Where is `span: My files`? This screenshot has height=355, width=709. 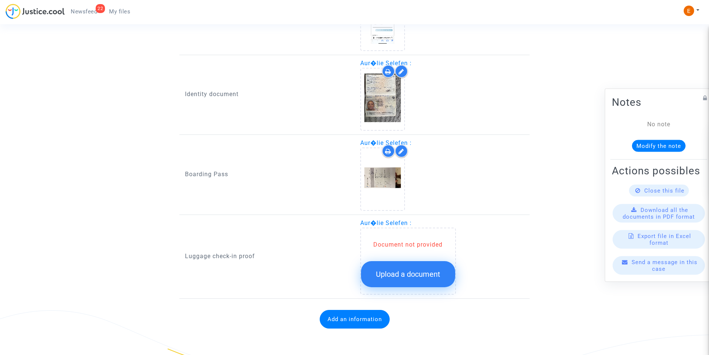
span: My files is located at coordinates (119, 12).